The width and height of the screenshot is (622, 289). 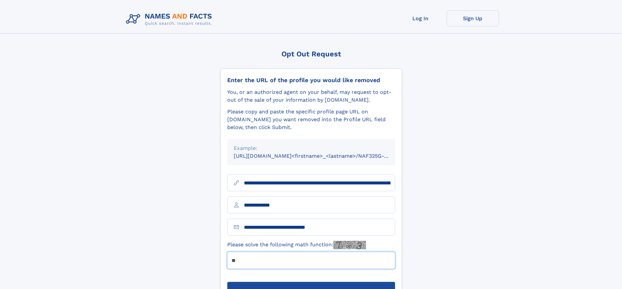 What do you see at coordinates (472, 18) in the screenshot?
I see `a: Sign Up` at bounding box center [472, 18].